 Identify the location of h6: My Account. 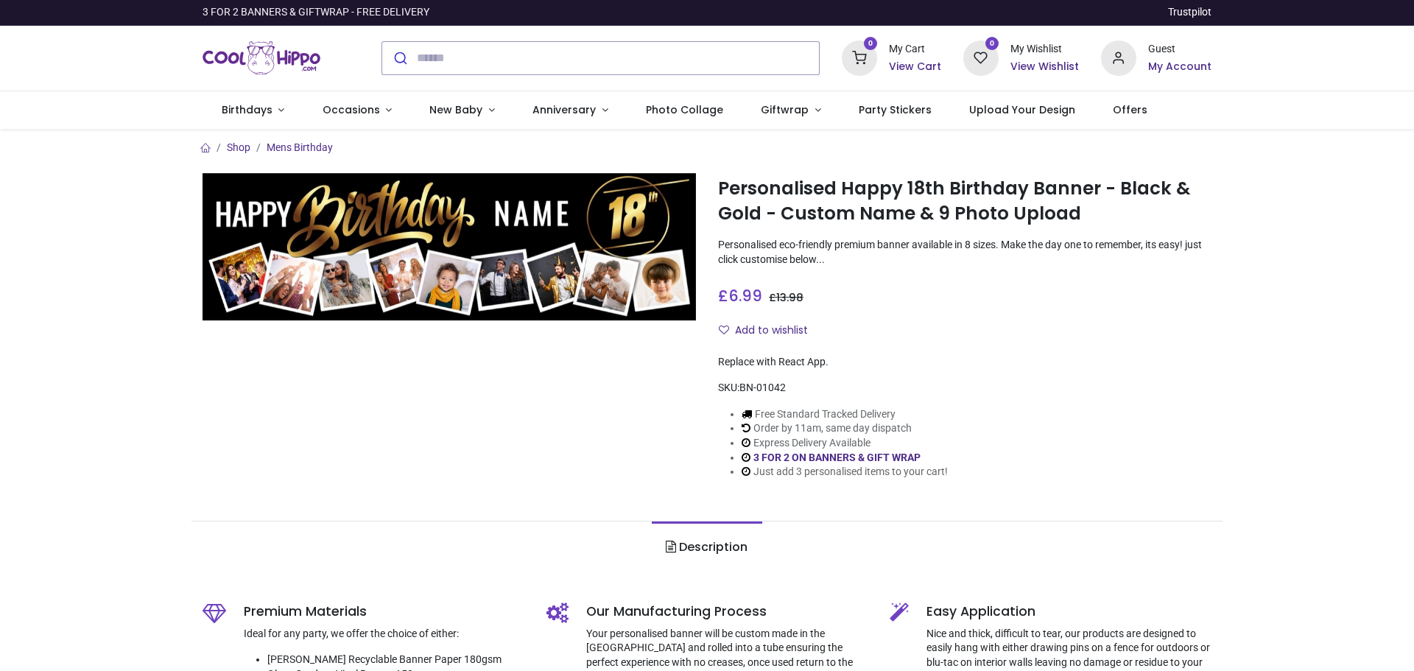
(1180, 67).